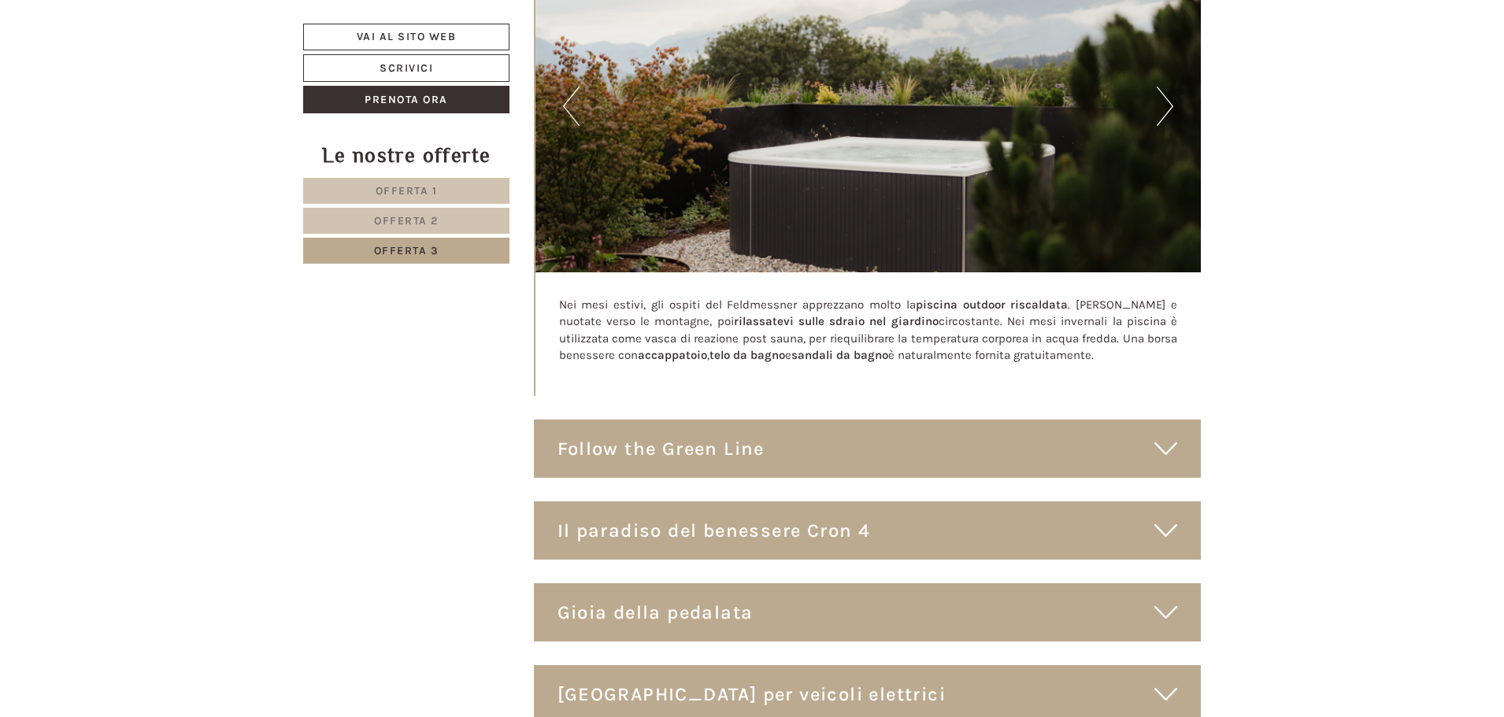  I want to click on a: Vai al sito web, so click(406, 37).